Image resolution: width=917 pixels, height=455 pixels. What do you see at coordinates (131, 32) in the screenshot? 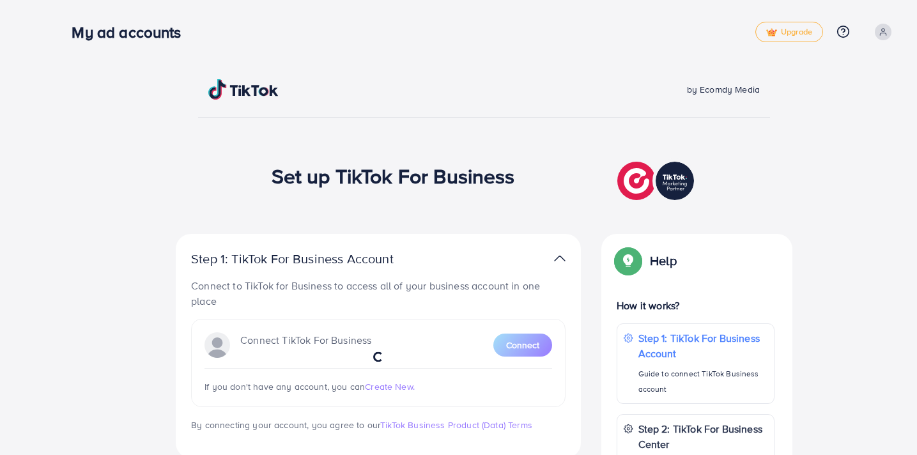
I see `h3: My ad accounts` at bounding box center [131, 32].